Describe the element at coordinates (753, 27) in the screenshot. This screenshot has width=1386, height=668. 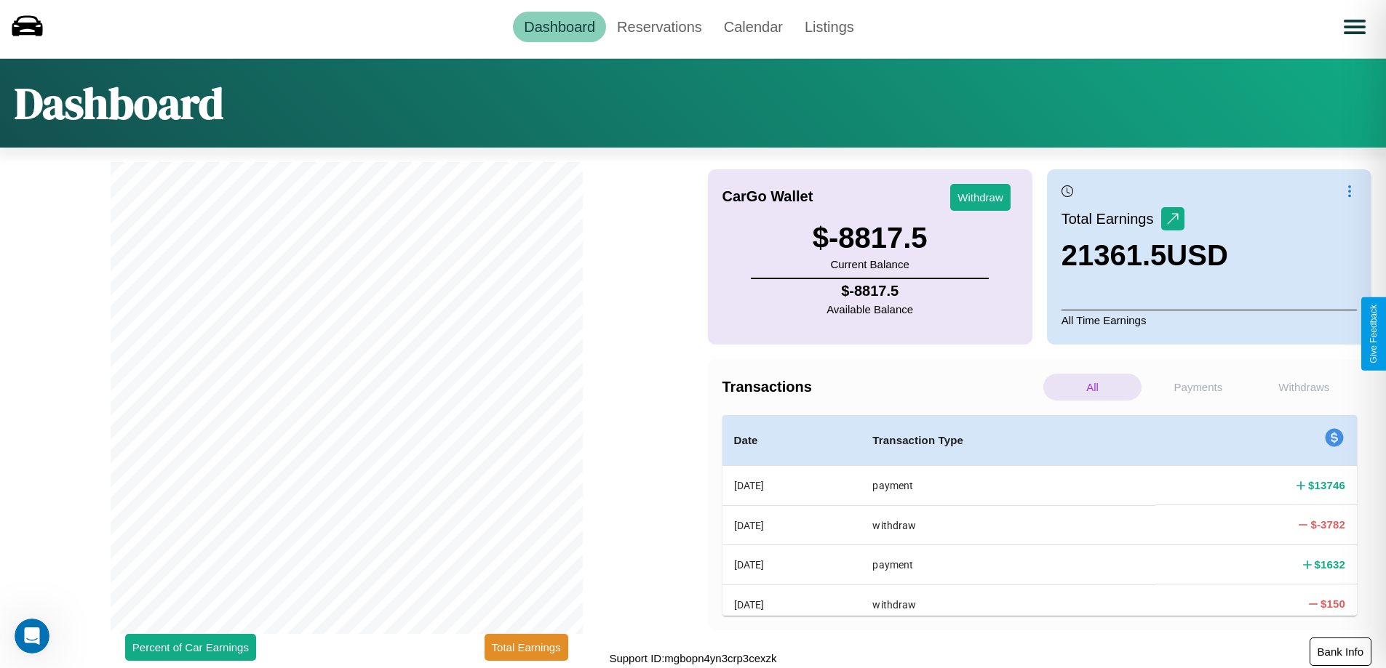
I see `a: Calendar` at that location.